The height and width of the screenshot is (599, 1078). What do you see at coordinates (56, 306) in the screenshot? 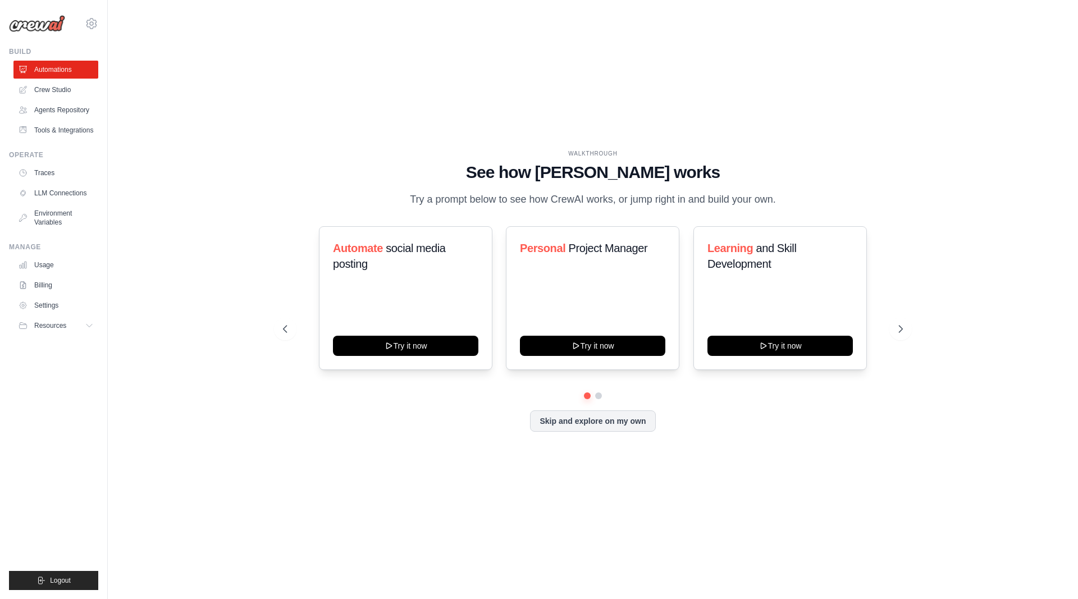
I see `a: Settings` at bounding box center [56, 306].